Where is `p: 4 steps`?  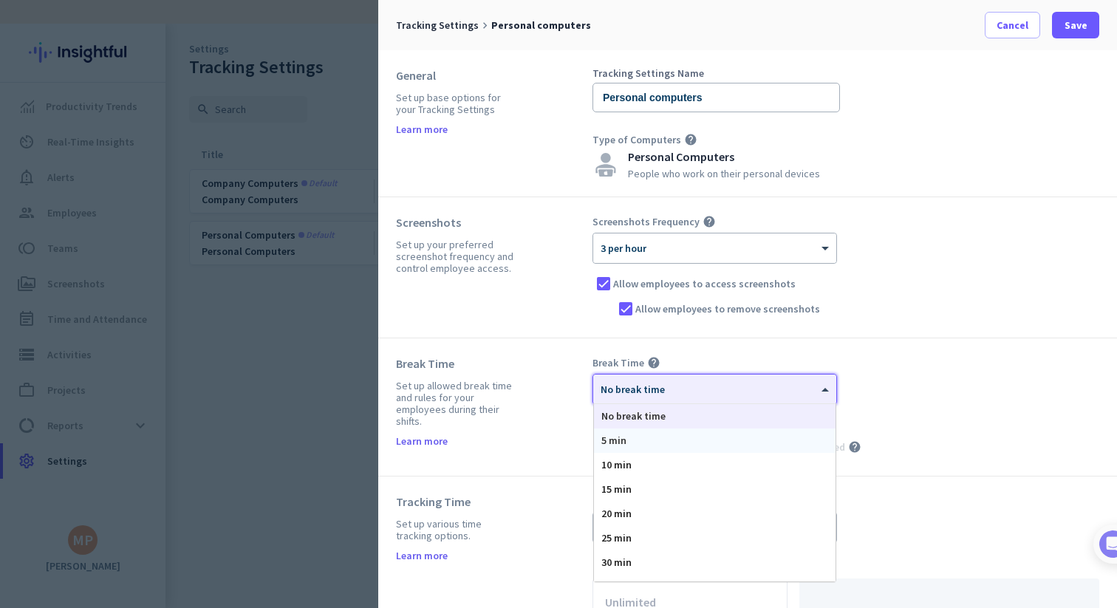
p: 4 steps is located at coordinates (33, 202).